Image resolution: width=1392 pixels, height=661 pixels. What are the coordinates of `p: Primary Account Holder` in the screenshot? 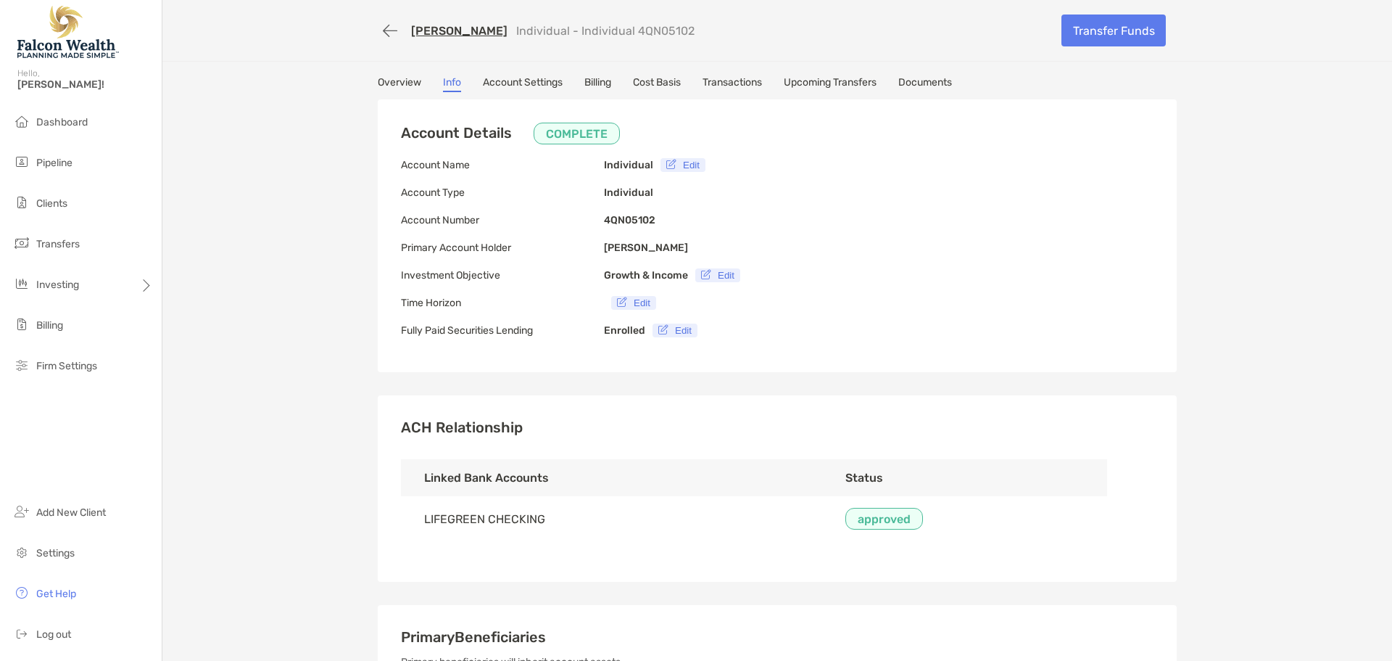 It's located at (503, 247).